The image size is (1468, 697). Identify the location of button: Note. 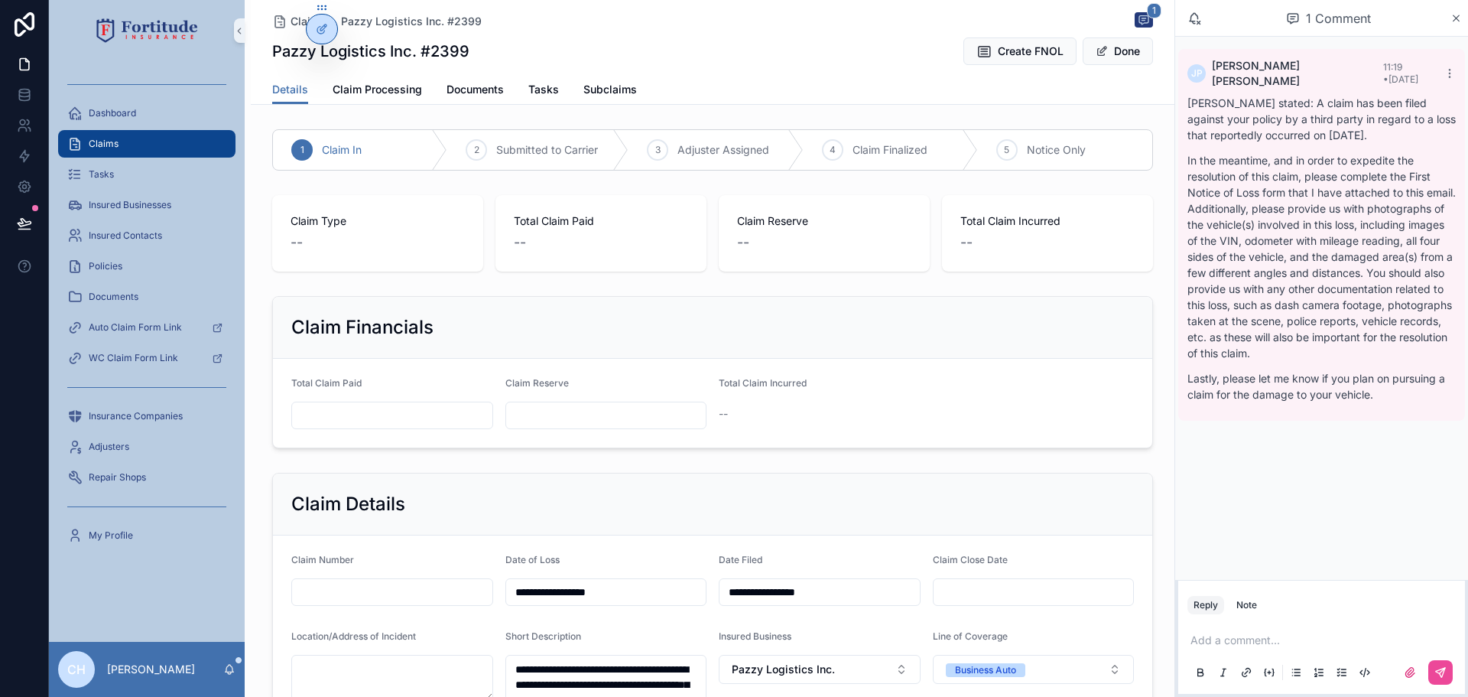
(1247, 605).